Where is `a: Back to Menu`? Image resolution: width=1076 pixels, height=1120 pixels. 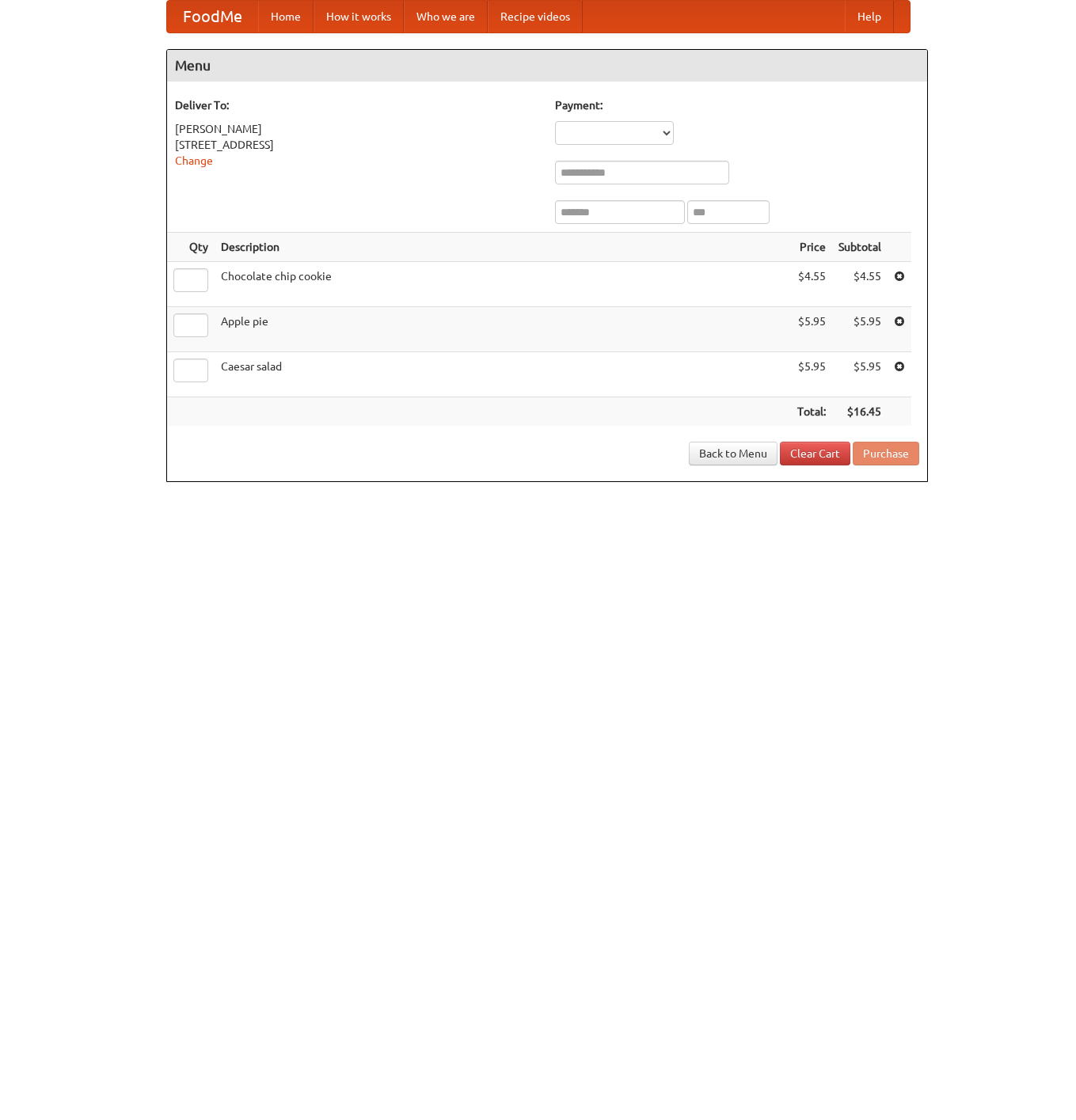 a: Back to Menu is located at coordinates (733, 453).